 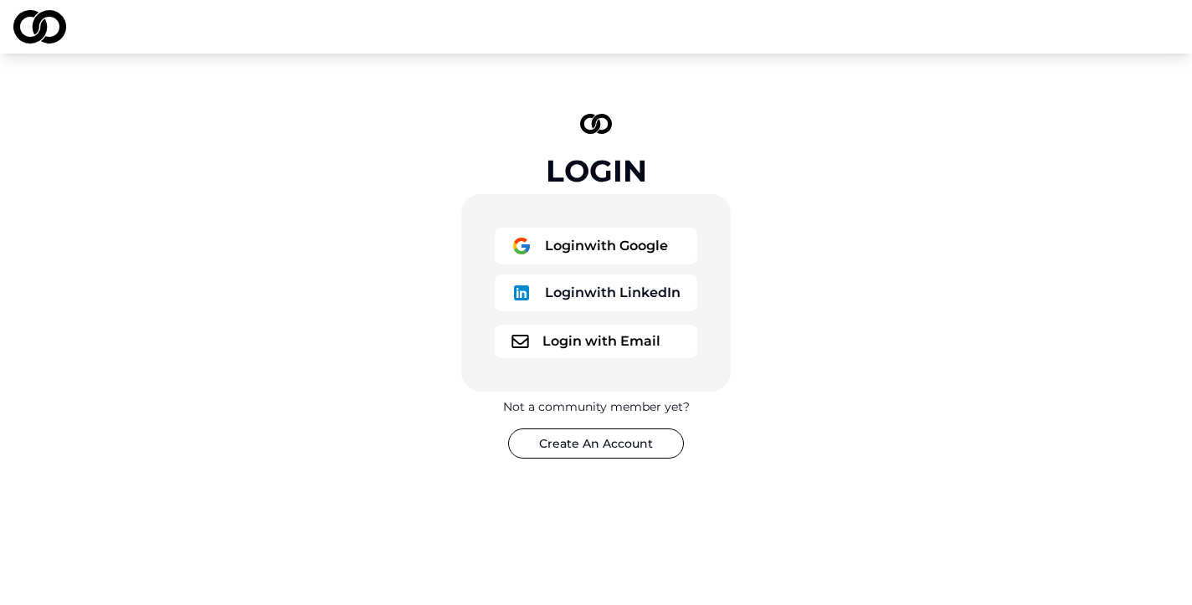 What do you see at coordinates (596, 407) in the screenshot?
I see `div: Not a community member yet?` at bounding box center [596, 407].